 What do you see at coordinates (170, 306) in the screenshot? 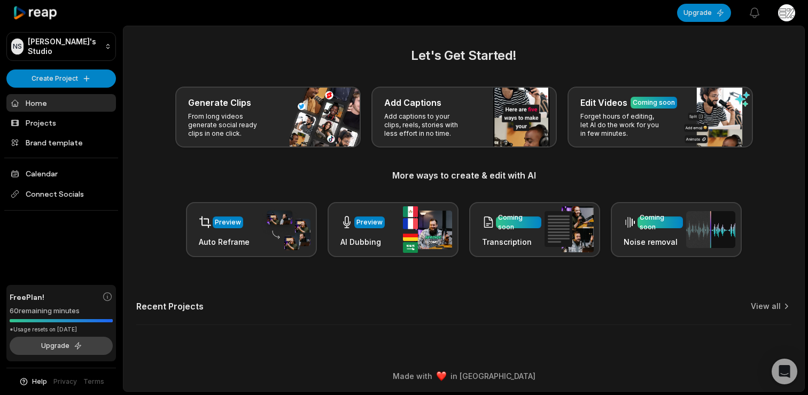
I see `h2: Recent Projects` at bounding box center [170, 306].